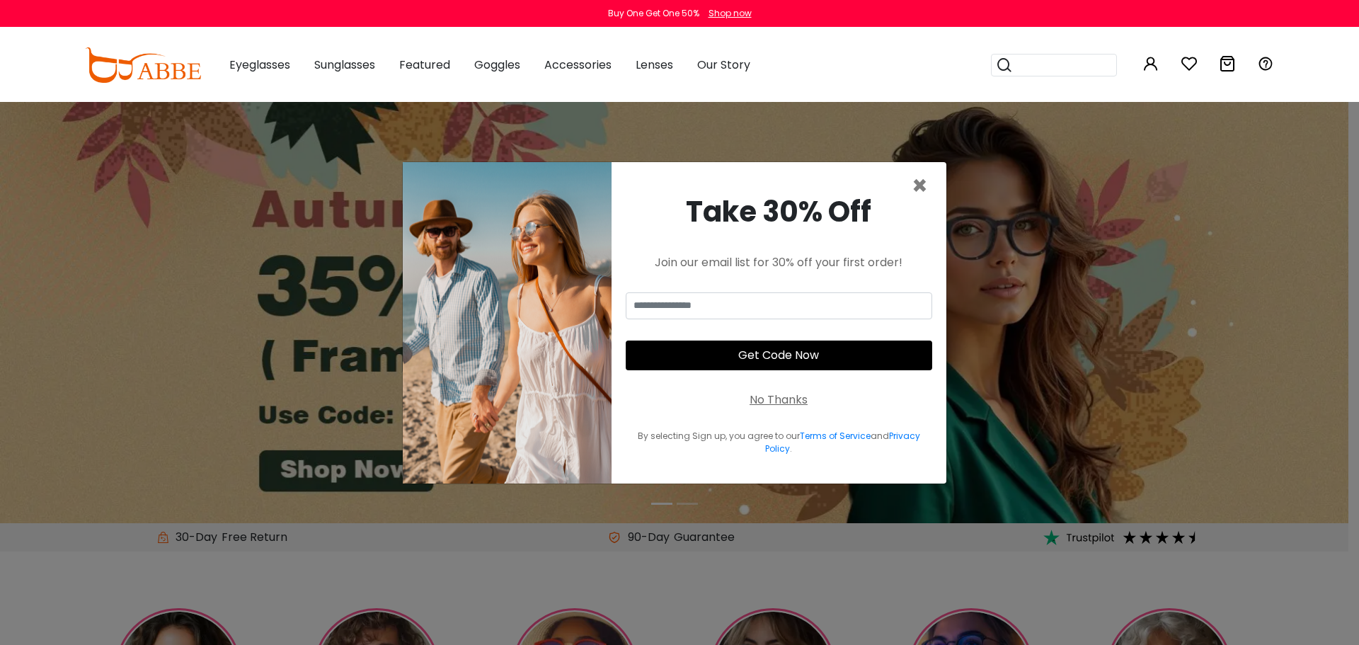 This screenshot has height=645, width=1359. I want to click on span: Sunglasses, so click(345, 64).